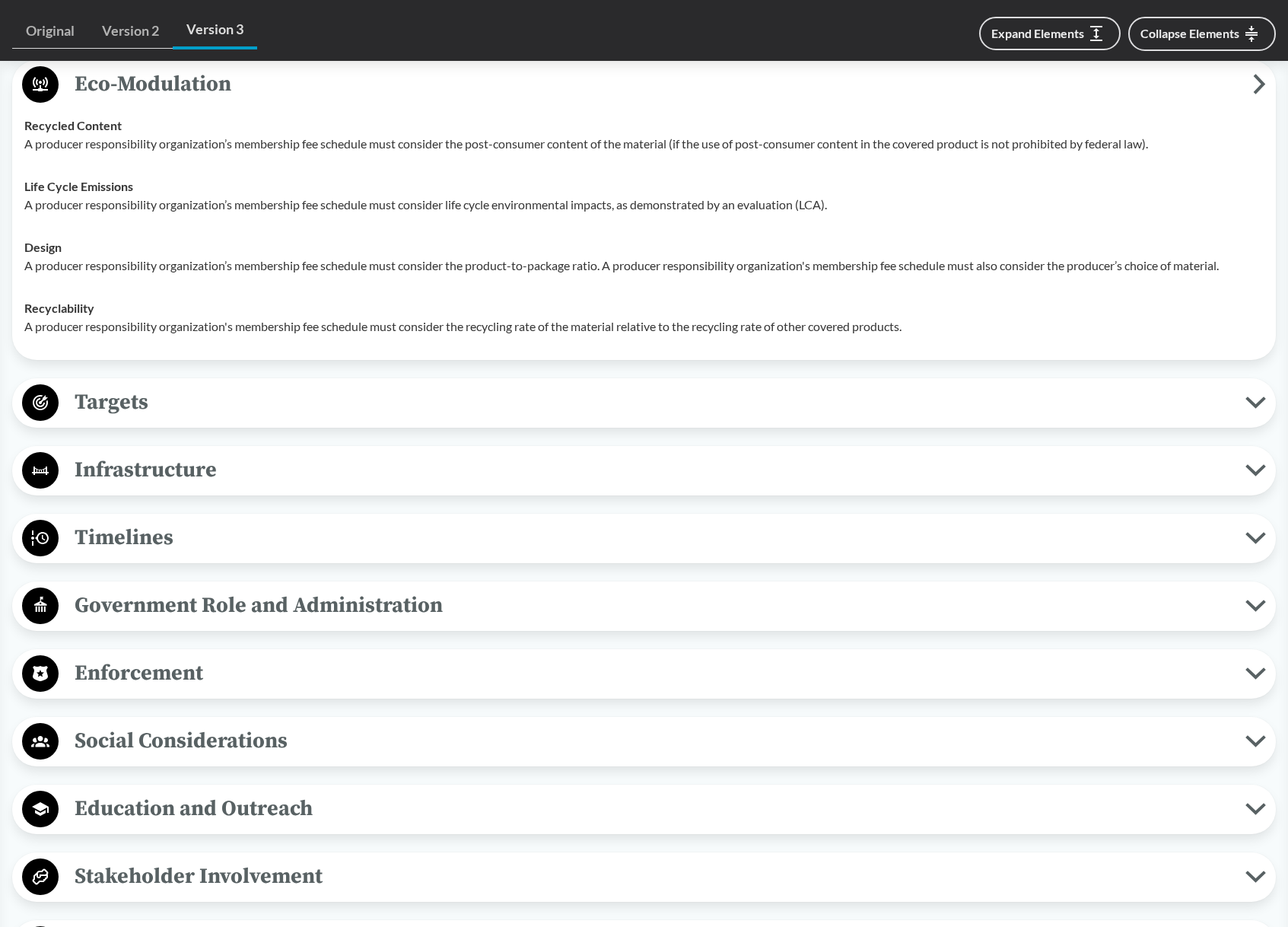 This screenshot has height=927, width=1288. I want to click on a: Version 3, so click(214, 30).